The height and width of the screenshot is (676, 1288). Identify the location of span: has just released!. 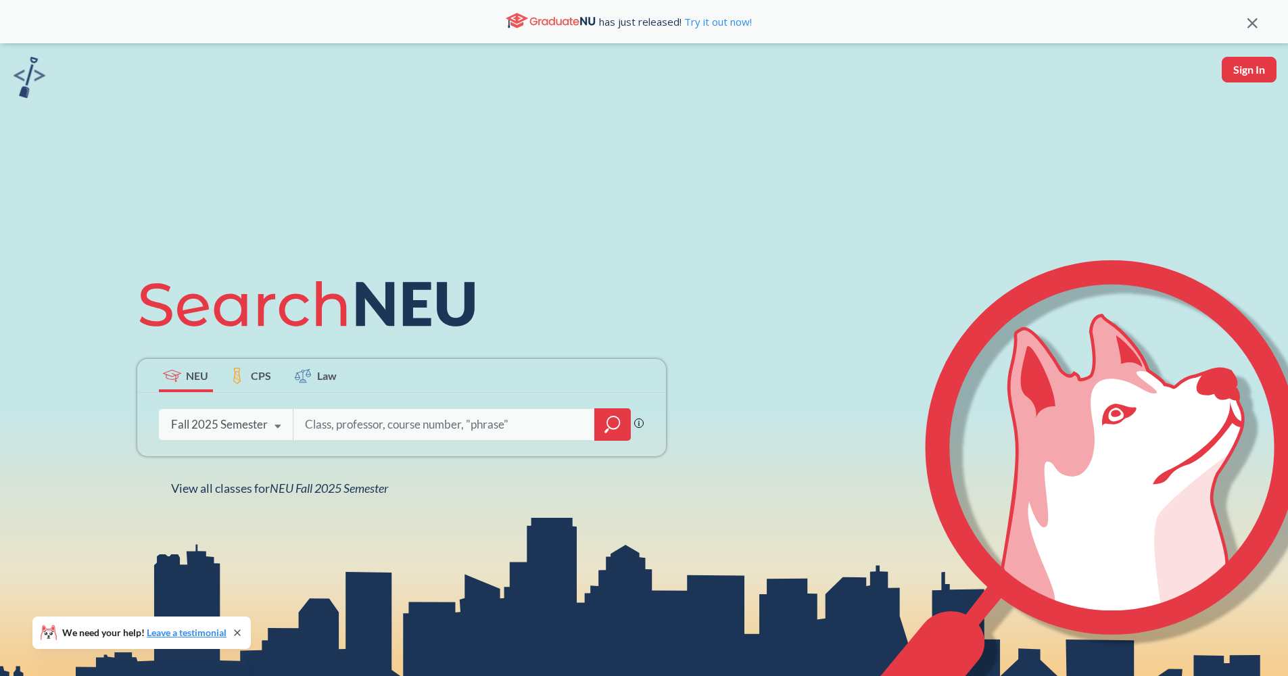
(675, 22).